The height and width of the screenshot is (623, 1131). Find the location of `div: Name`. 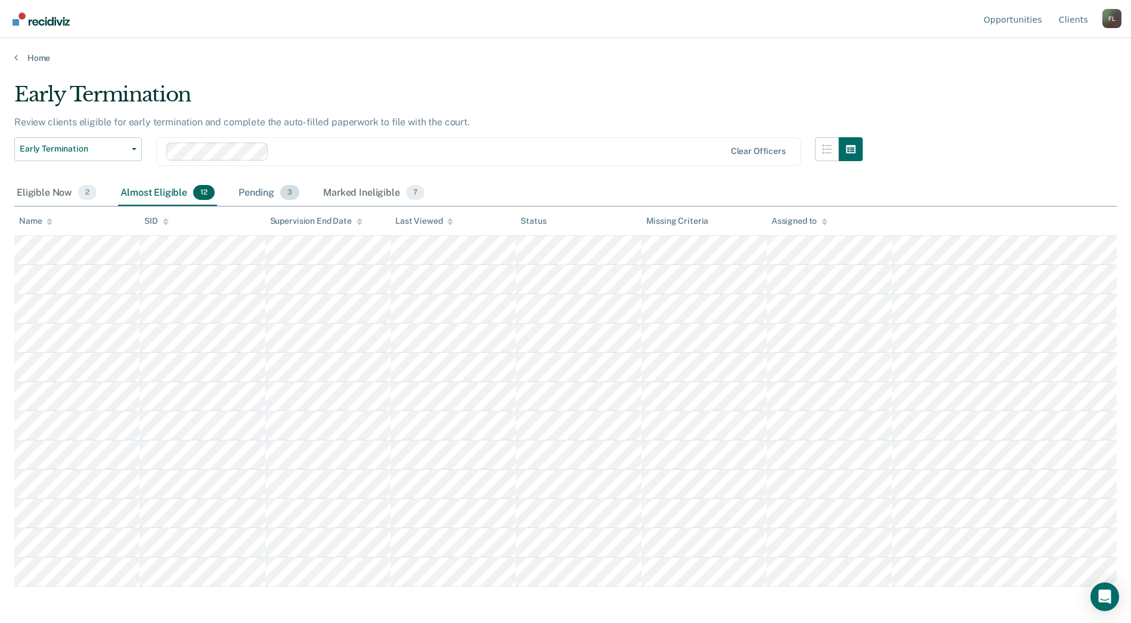

div: Name is located at coordinates (36, 221).